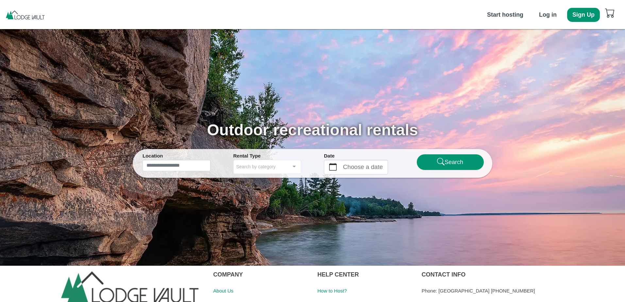  What do you see at coordinates (312, 130) in the screenshot?
I see `span: Outdoor recreational rentals` at bounding box center [312, 130].